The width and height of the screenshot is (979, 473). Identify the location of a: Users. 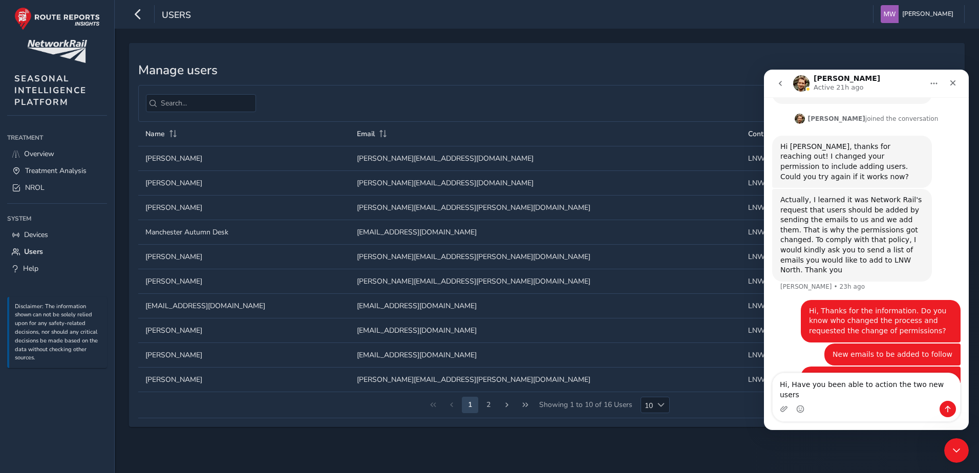
(57, 251).